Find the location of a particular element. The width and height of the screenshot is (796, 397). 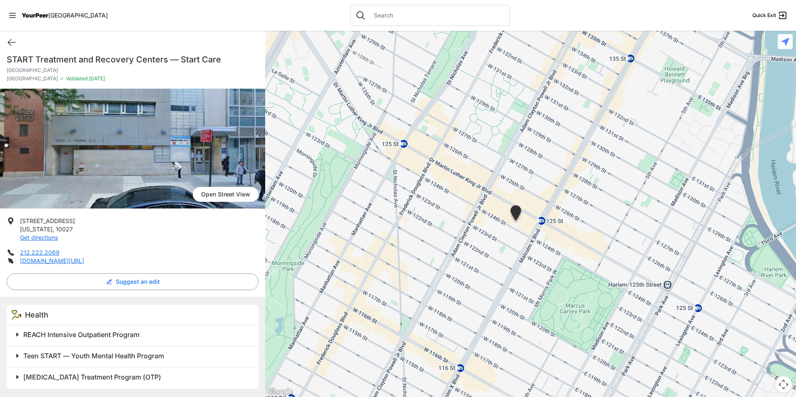

span: REACH Intensive Outpatient Program is located at coordinates (81, 335).